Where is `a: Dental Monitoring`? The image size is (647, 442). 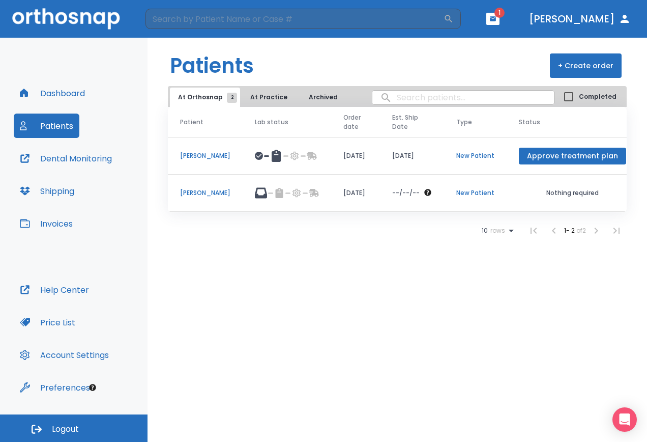 a: Dental Monitoring is located at coordinates (66, 158).